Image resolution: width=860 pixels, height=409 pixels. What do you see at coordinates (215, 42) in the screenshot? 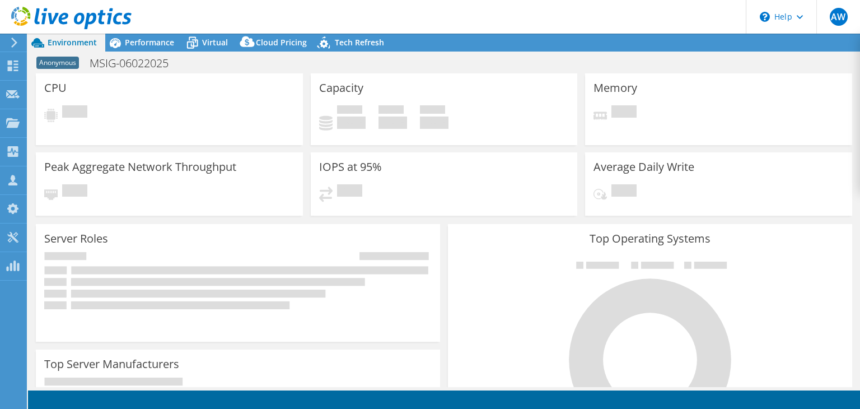
I see `span: Virtual` at bounding box center [215, 42].